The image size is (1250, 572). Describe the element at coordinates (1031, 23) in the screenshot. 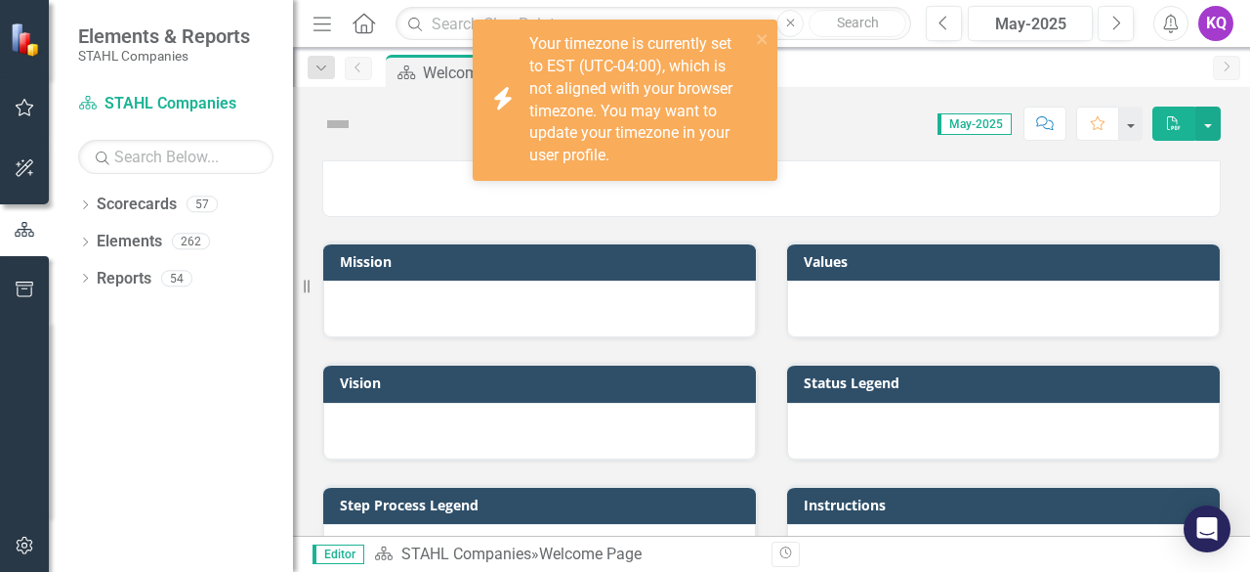

I see `button: May-2025` at that location.